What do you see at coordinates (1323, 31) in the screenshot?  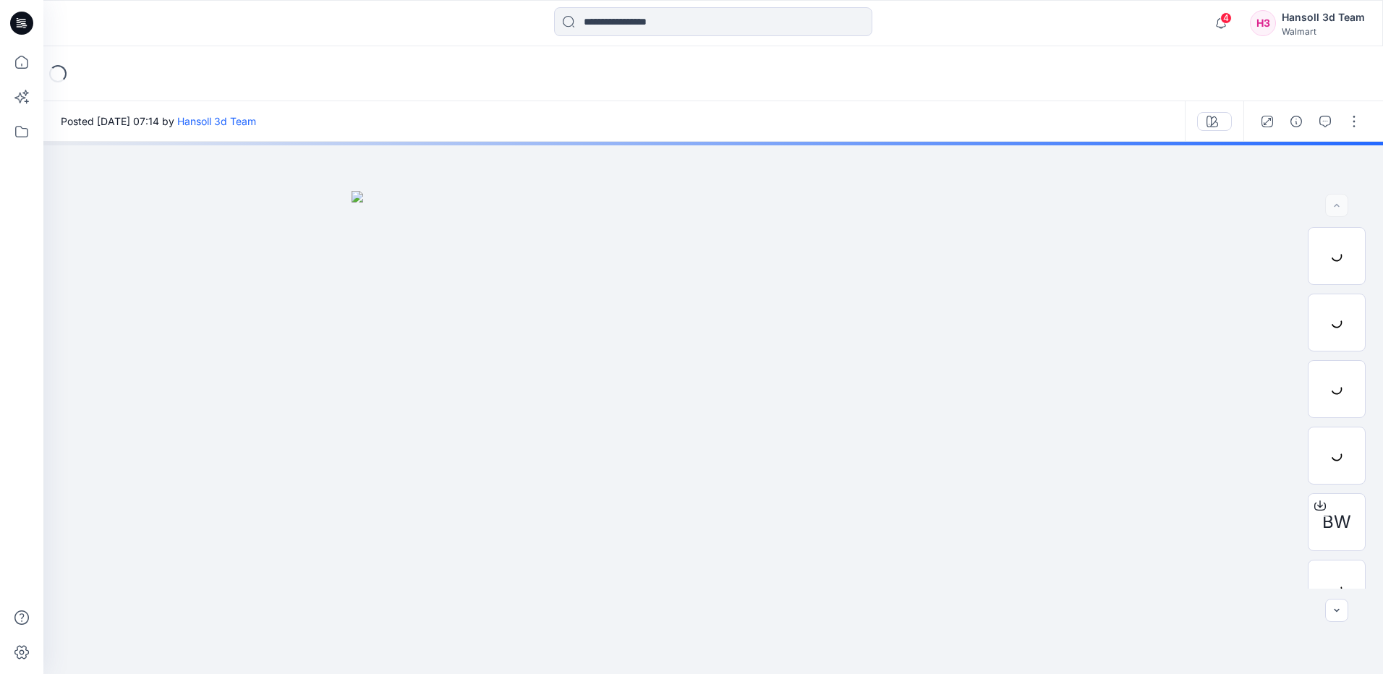 I see `div: Walmart` at bounding box center [1323, 31].